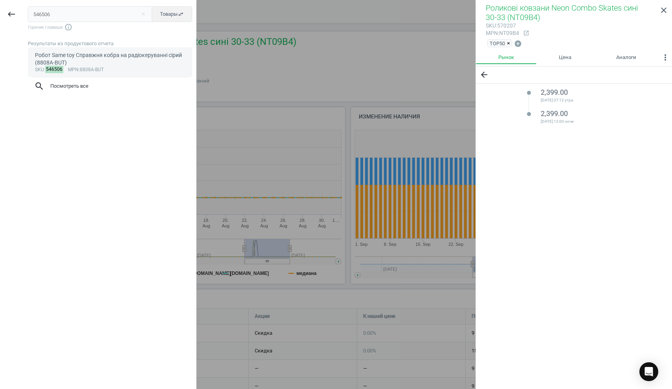  What do you see at coordinates (503, 26) in the screenshot?
I see `div: : 570207` at bounding box center [503, 26].